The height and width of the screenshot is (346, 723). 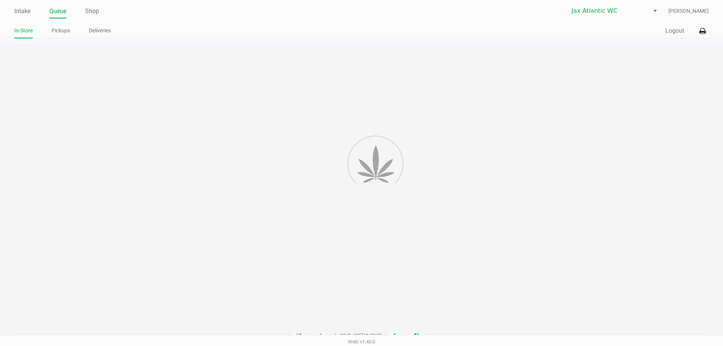 I want to click on span: Web: v1.40.0, so click(x=361, y=341).